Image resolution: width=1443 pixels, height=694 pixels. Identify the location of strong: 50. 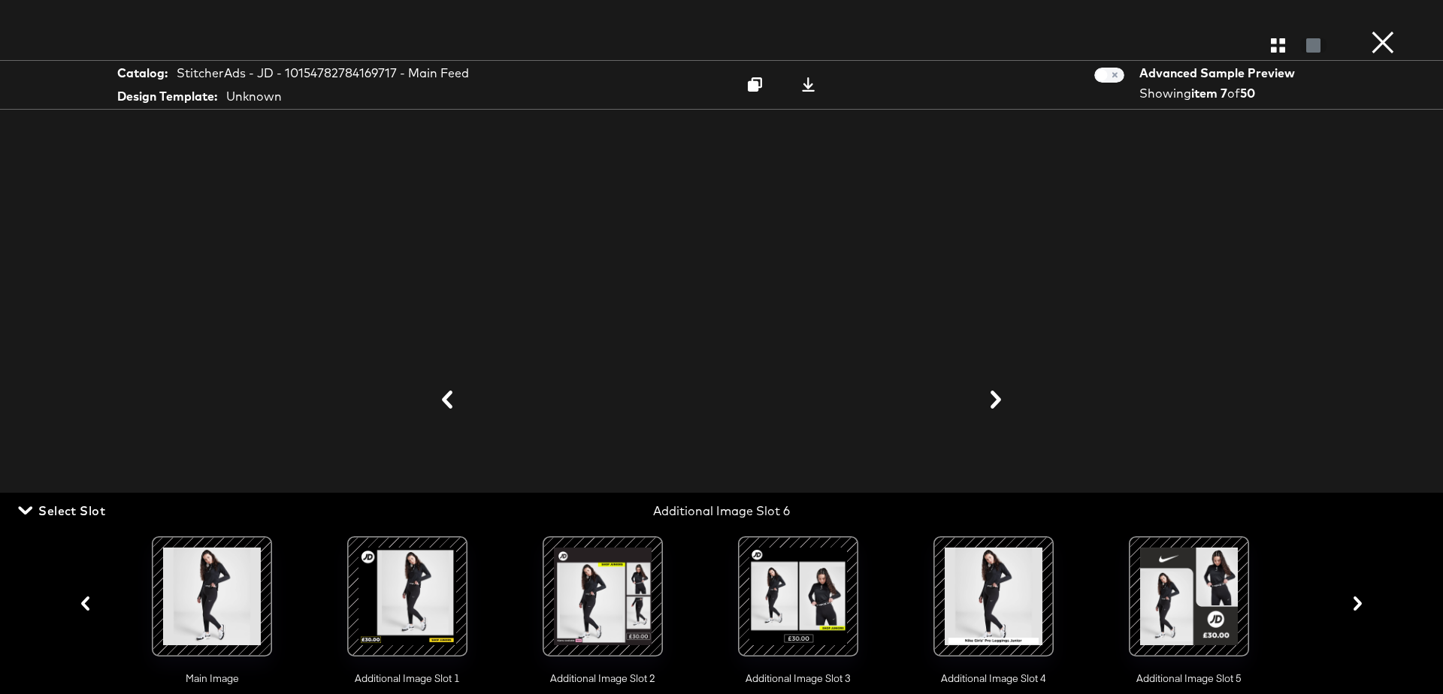
(1248, 93).